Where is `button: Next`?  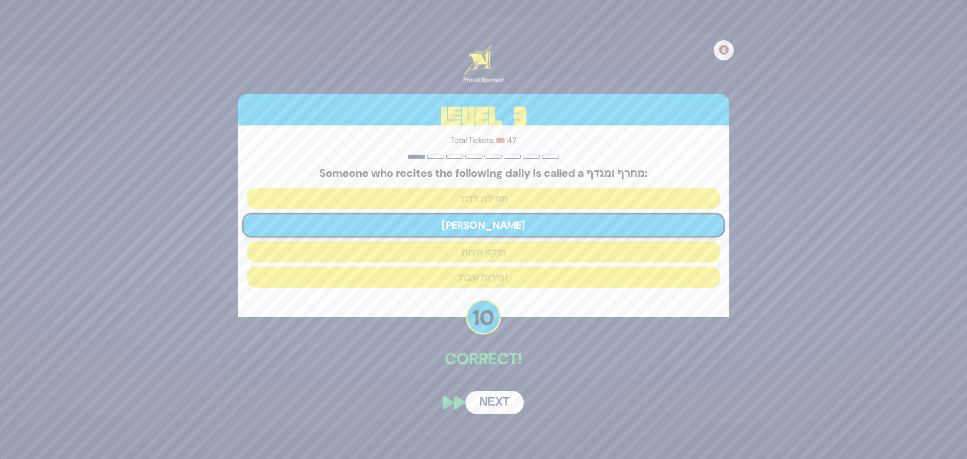 button: Next is located at coordinates (494, 402).